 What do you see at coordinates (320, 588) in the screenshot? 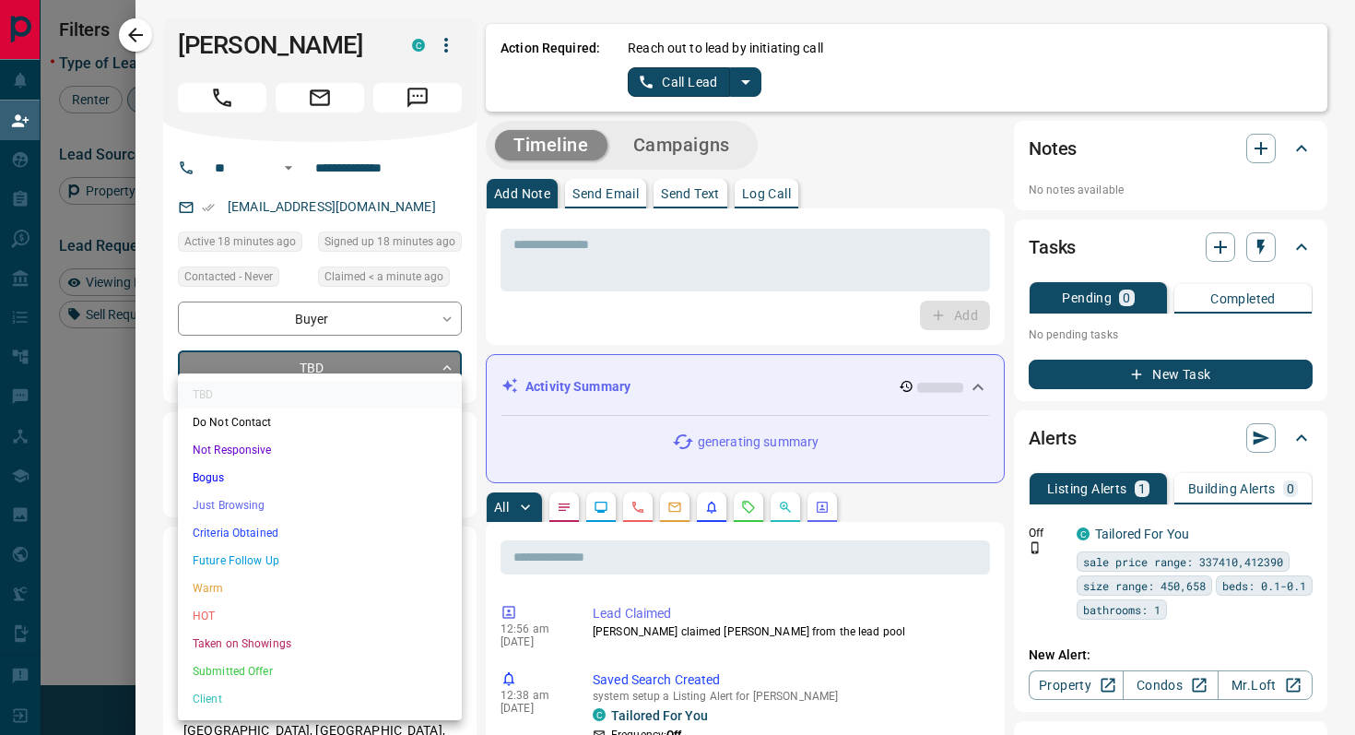
I see `li: Warm` at bounding box center [320, 588].